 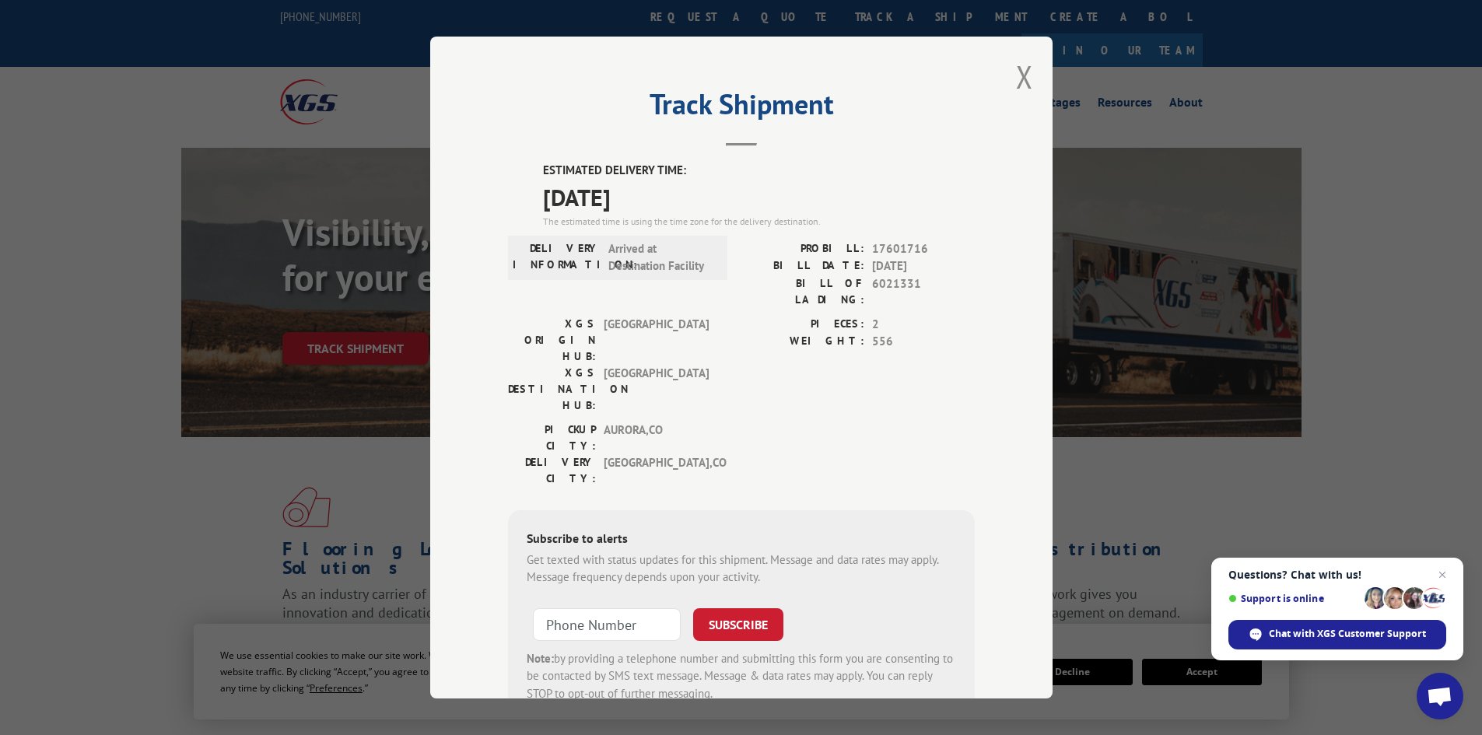 What do you see at coordinates (758, 222) in the screenshot?
I see `div: The estimated time is using the time zone for the delivery destination.` at bounding box center [758, 222].